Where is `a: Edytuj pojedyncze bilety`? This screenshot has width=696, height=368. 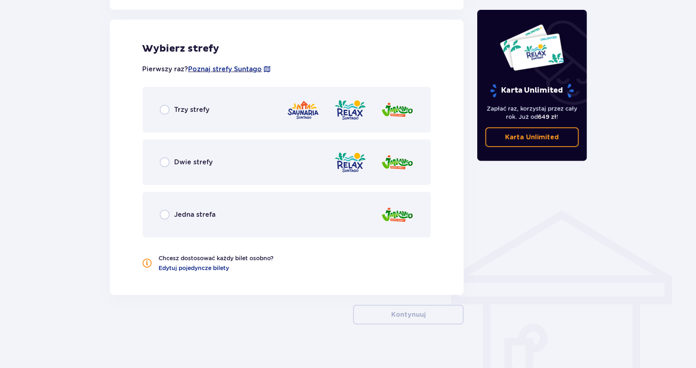
a: Edytuj pojedyncze bilety is located at coordinates (194, 268).